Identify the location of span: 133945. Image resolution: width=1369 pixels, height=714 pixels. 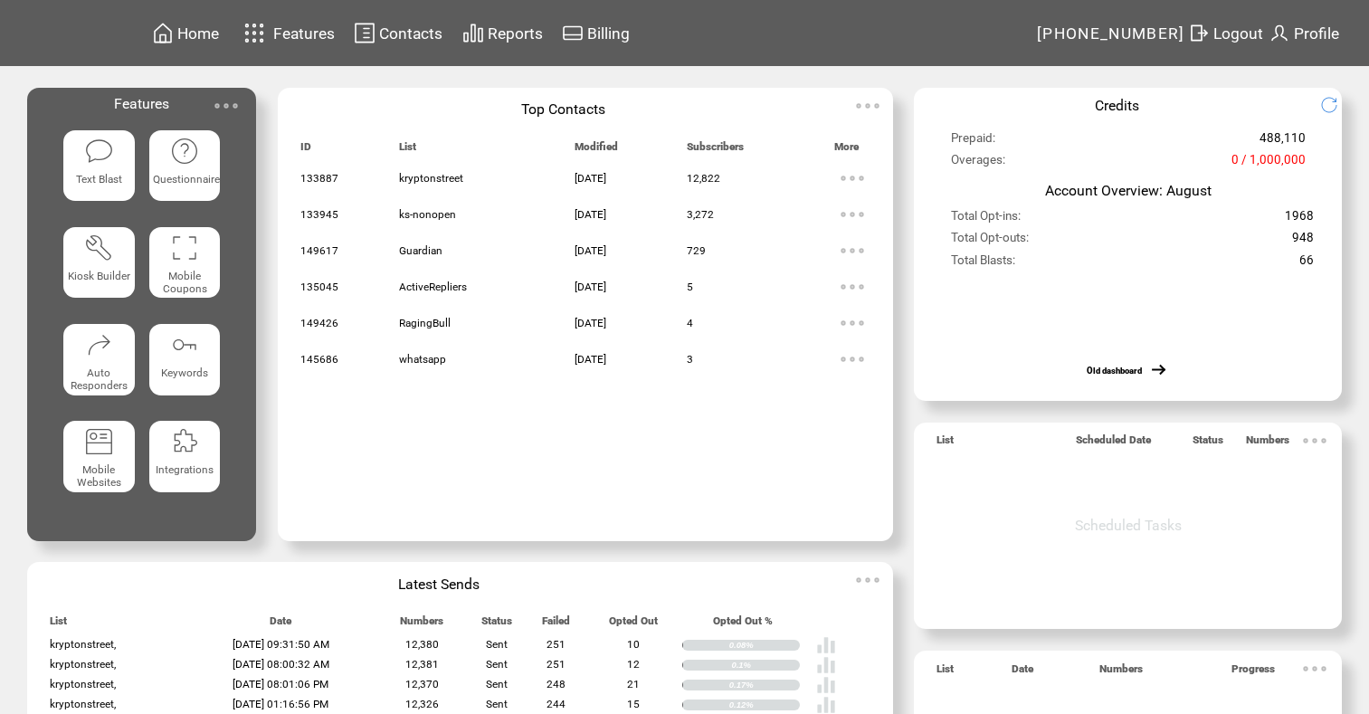
(319, 214).